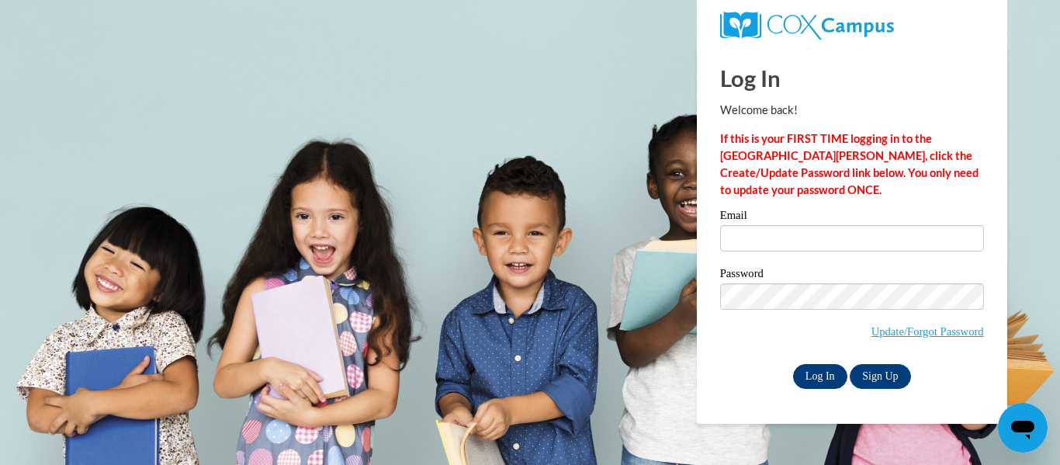 The image size is (1060, 465). Describe the element at coordinates (820, 376) in the screenshot. I see `input: Log In` at that location.